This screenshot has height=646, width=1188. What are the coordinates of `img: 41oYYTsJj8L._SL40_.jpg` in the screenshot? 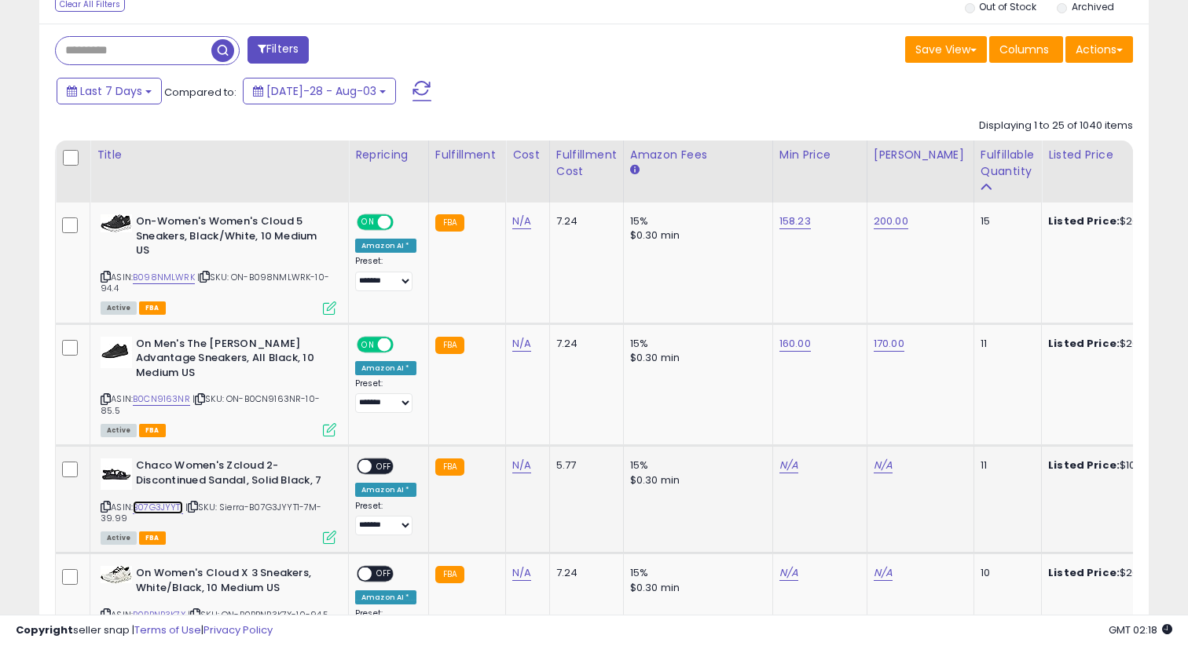 It's located at (116, 223).